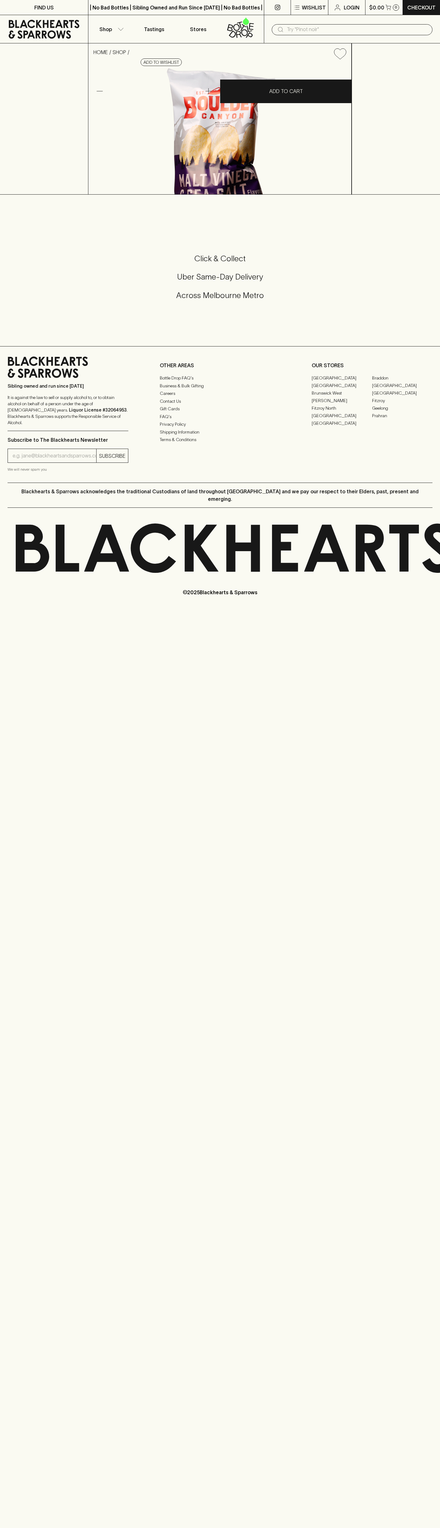 The image size is (440, 1528). I want to click on p: OTHER AREAS, so click(220, 365).